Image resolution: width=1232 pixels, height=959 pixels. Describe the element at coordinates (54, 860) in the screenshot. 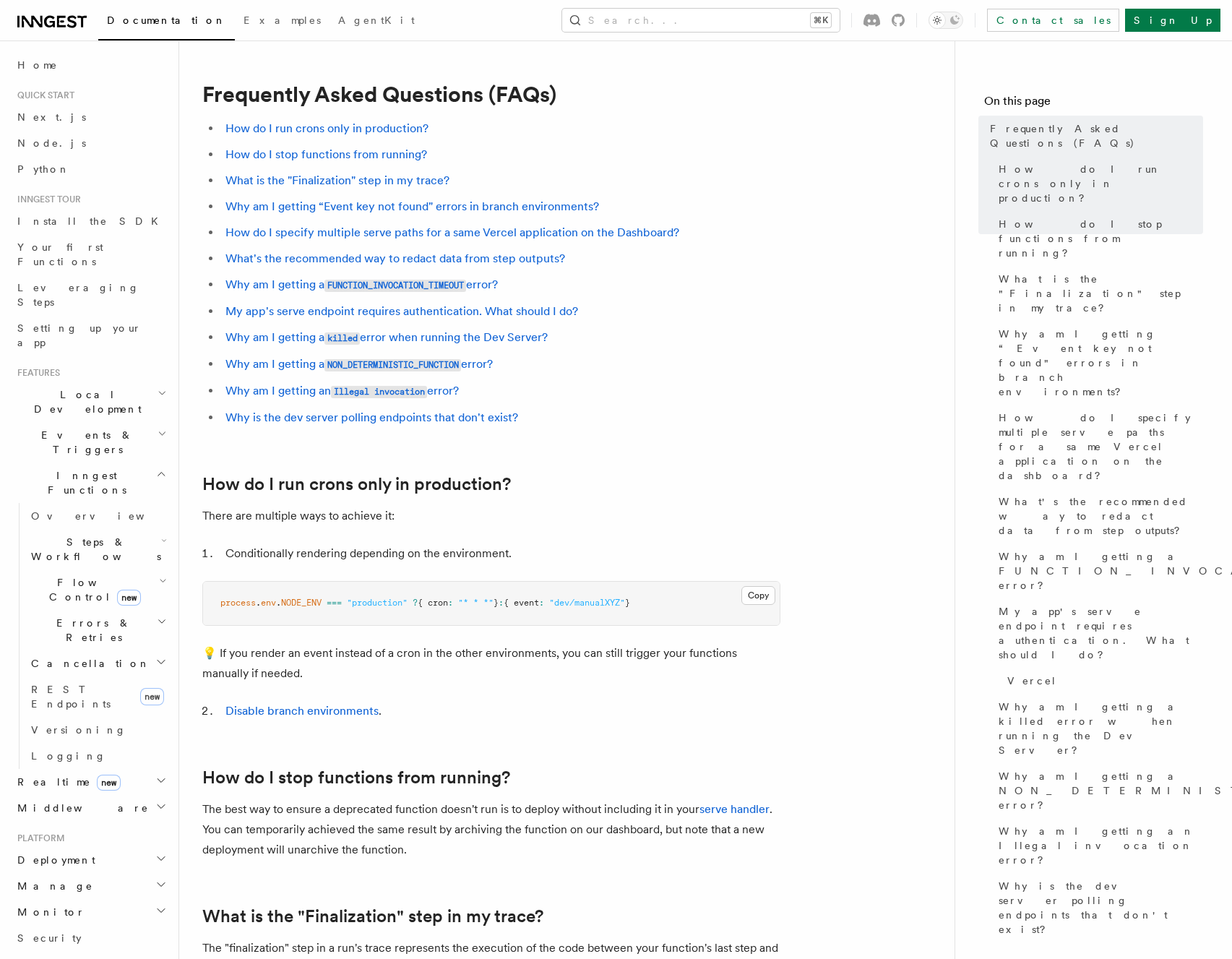

I see `span: Deployment` at that location.